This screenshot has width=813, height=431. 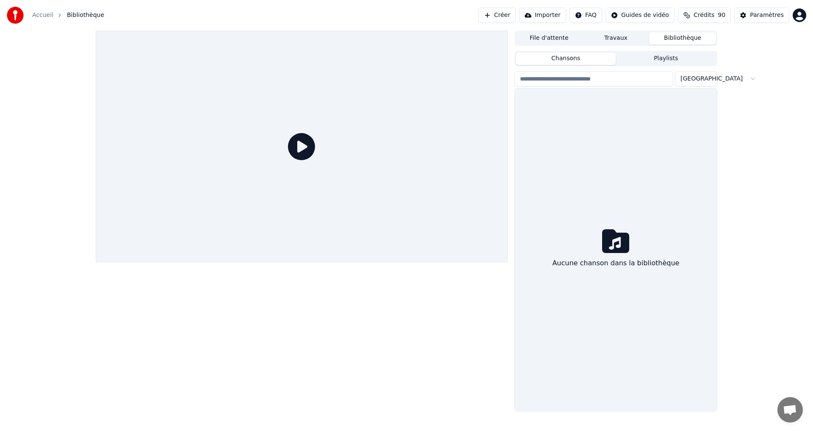 What do you see at coordinates (43, 15) in the screenshot?
I see `a: Accueil` at bounding box center [43, 15].